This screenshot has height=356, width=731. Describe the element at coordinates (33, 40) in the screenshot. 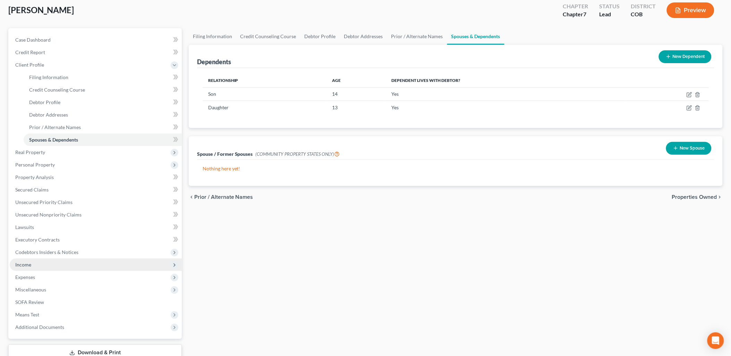

I see `span: Case Dashboard` at that location.